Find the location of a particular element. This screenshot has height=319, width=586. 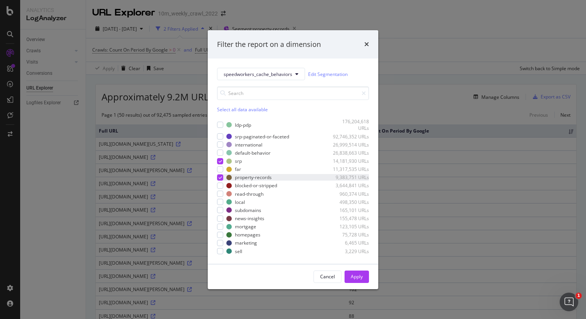

div: Domain Overview is located at coordinates (50, 48).